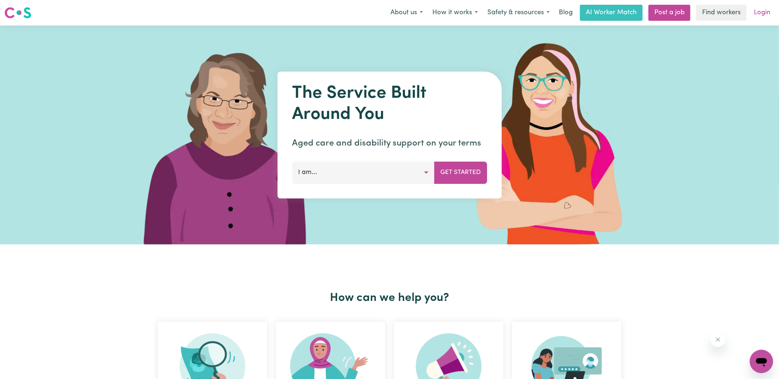  I want to click on button: About us, so click(406, 13).